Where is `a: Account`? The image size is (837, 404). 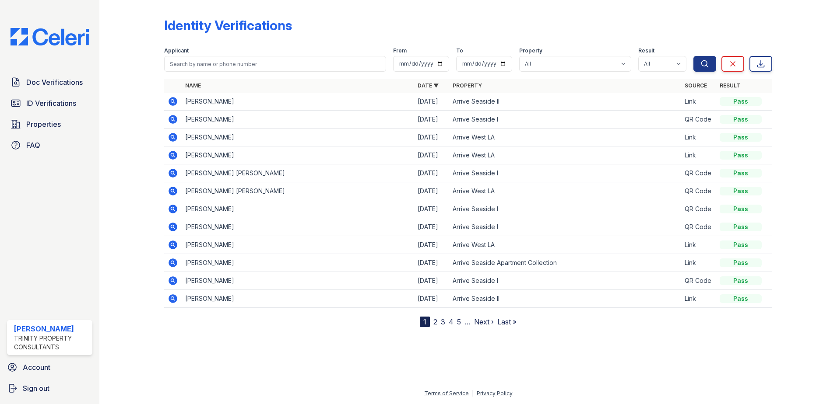
a: Account is located at coordinates (49, 368).